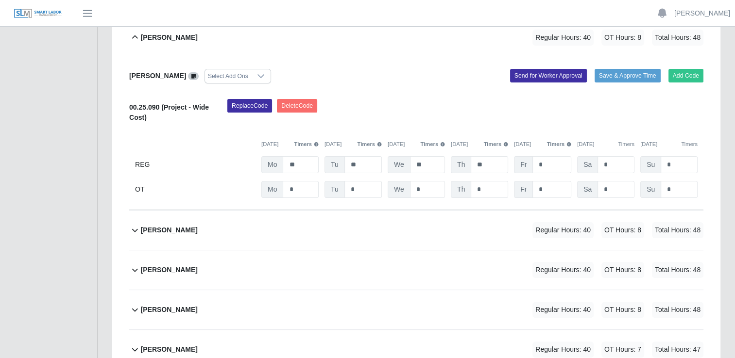 This screenshot has height=358, width=735. I want to click on button: DeleteCode, so click(297, 106).